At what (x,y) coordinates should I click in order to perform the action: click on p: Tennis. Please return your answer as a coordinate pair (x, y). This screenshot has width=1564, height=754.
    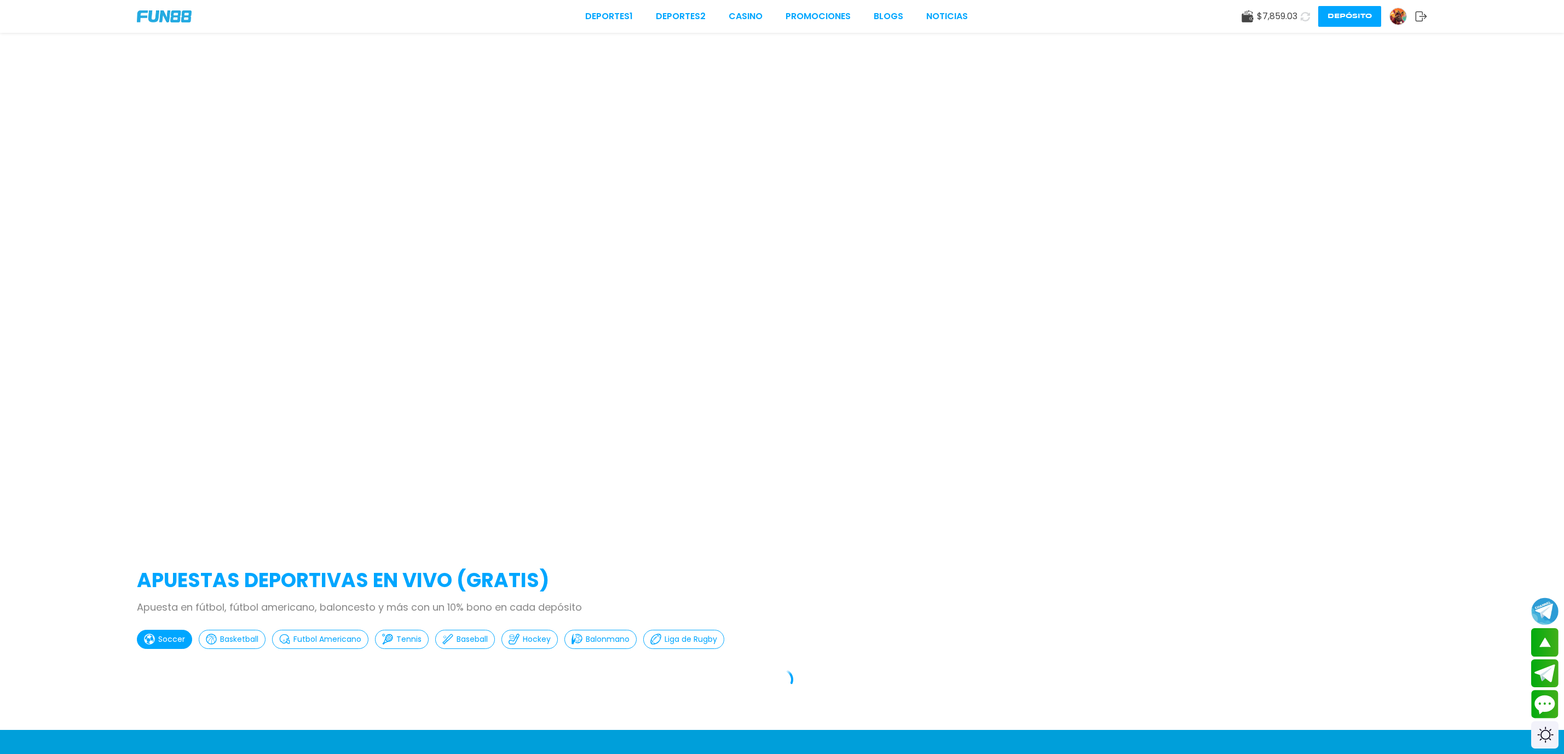
    Looking at the image, I should click on (409, 639).